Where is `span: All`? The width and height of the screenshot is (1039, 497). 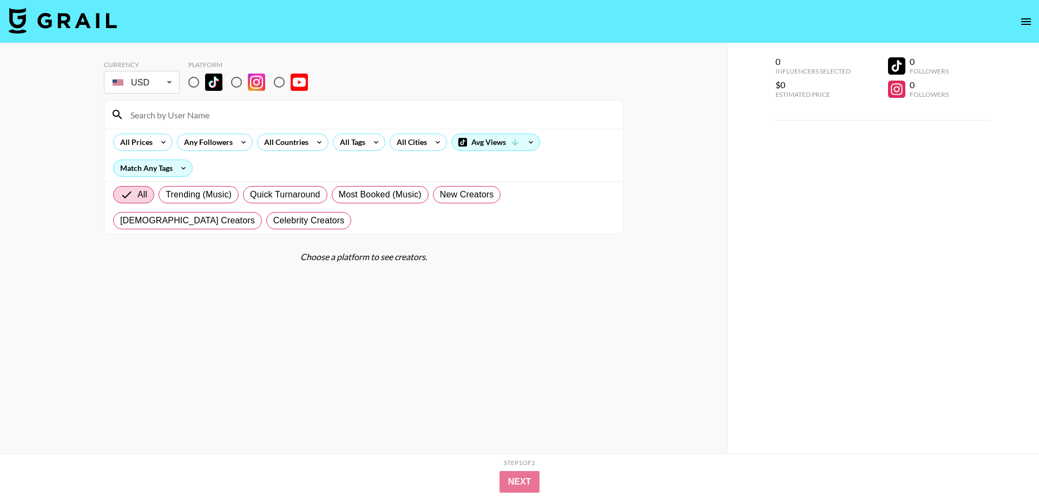 span: All is located at coordinates (142, 195).